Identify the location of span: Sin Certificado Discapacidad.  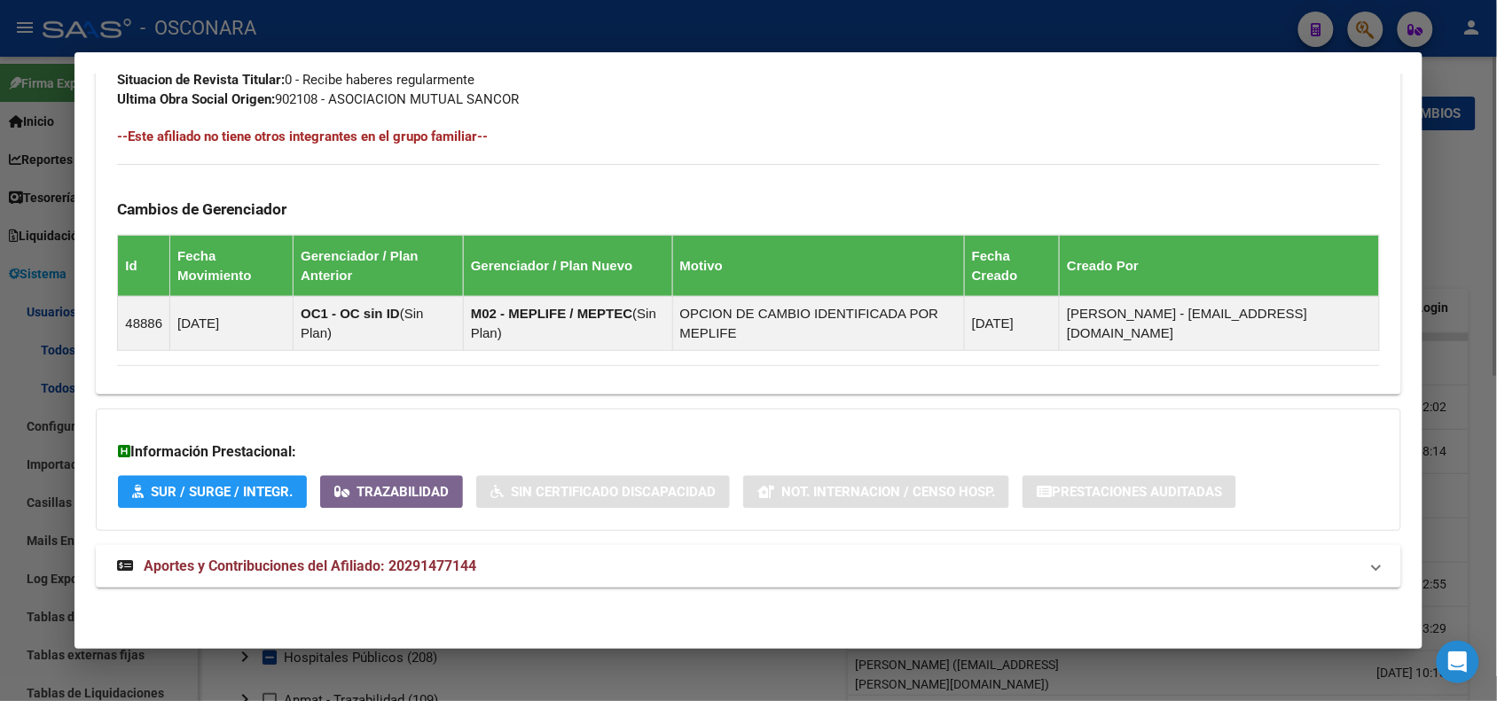
(613, 493).